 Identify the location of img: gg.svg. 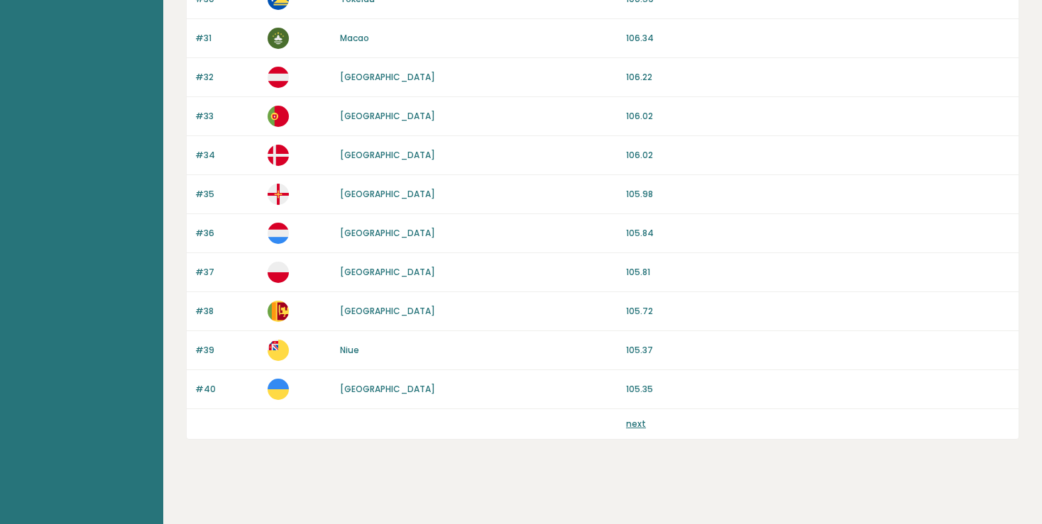
(278, 194).